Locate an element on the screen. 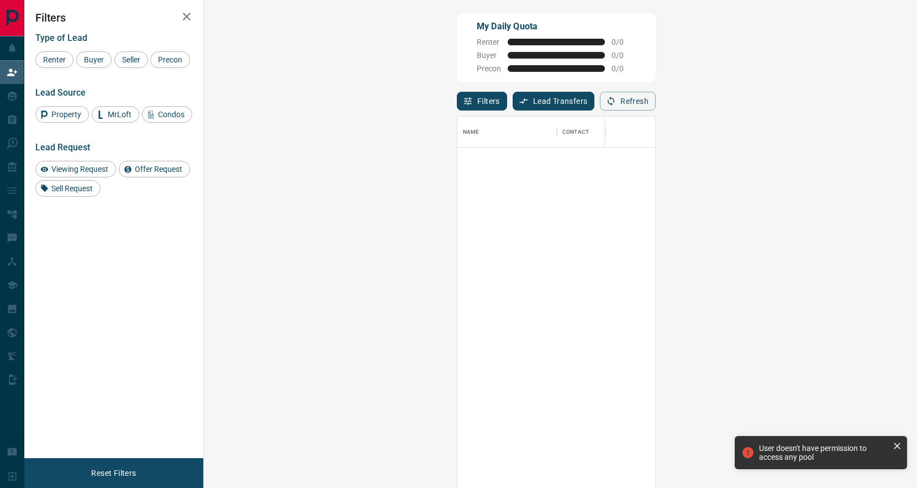  div: Sell Request is located at coordinates (68, 188).